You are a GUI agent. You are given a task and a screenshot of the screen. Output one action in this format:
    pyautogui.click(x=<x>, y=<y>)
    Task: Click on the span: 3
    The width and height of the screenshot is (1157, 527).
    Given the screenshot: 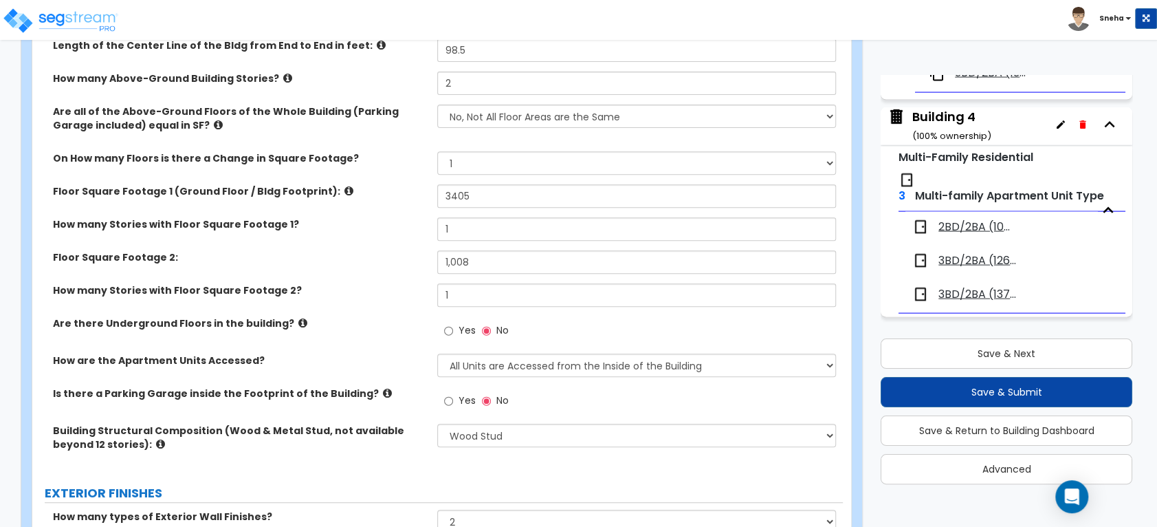 What is the action you would take?
    pyautogui.click(x=902, y=195)
    